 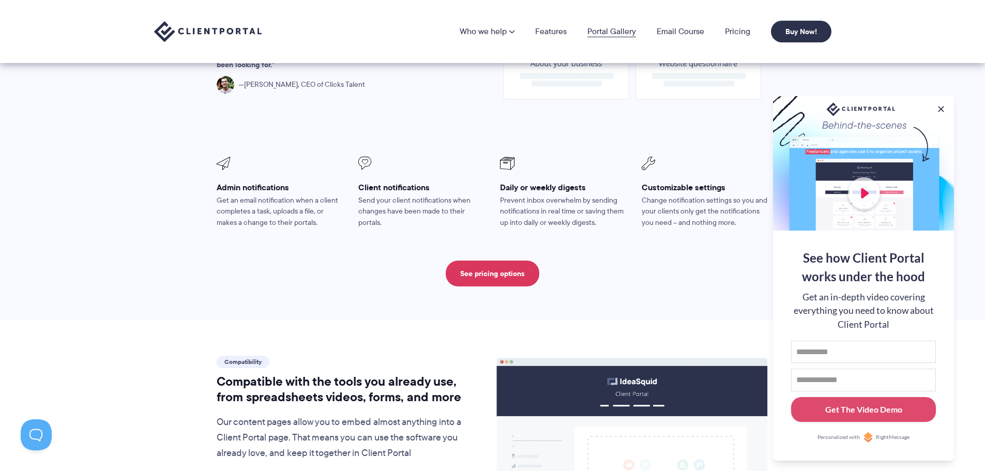 I want to click on div: See how Client Portal works under the hood, so click(x=863, y=267).